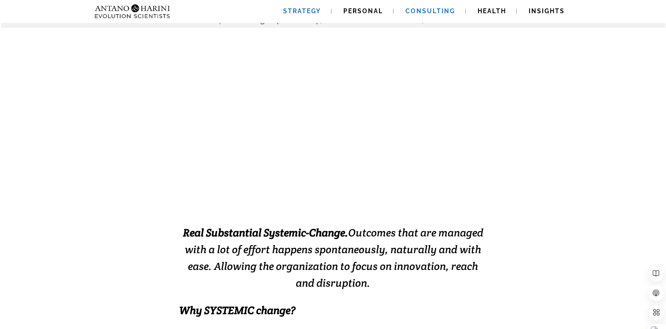  What do you see at coordinates (226, 20) in the screenshot?
I see `span: Shop online` at bounding box center [226, 20].